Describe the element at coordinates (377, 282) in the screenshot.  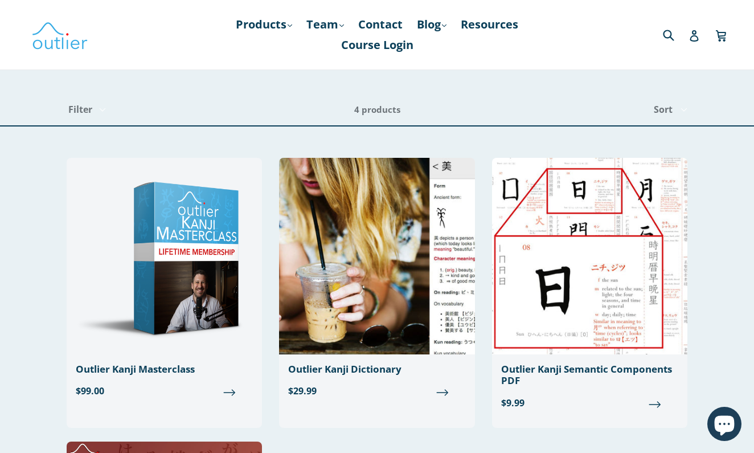
I see `a: Outlier Kanji Dictionary $29.99` at that location.